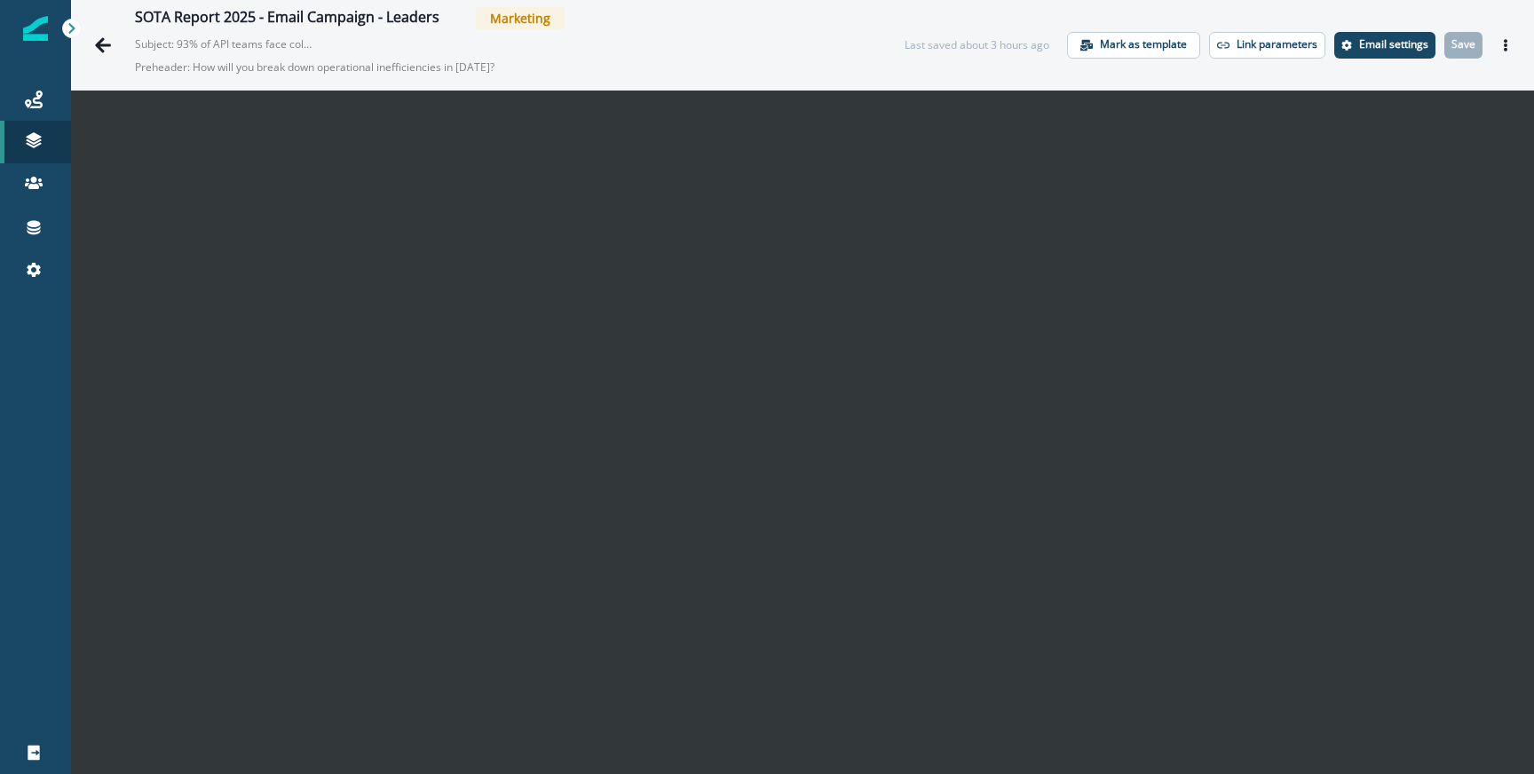 The width and height of the screenshot is (1534, 774). I want to click on p: Save, so click(1463, 44).